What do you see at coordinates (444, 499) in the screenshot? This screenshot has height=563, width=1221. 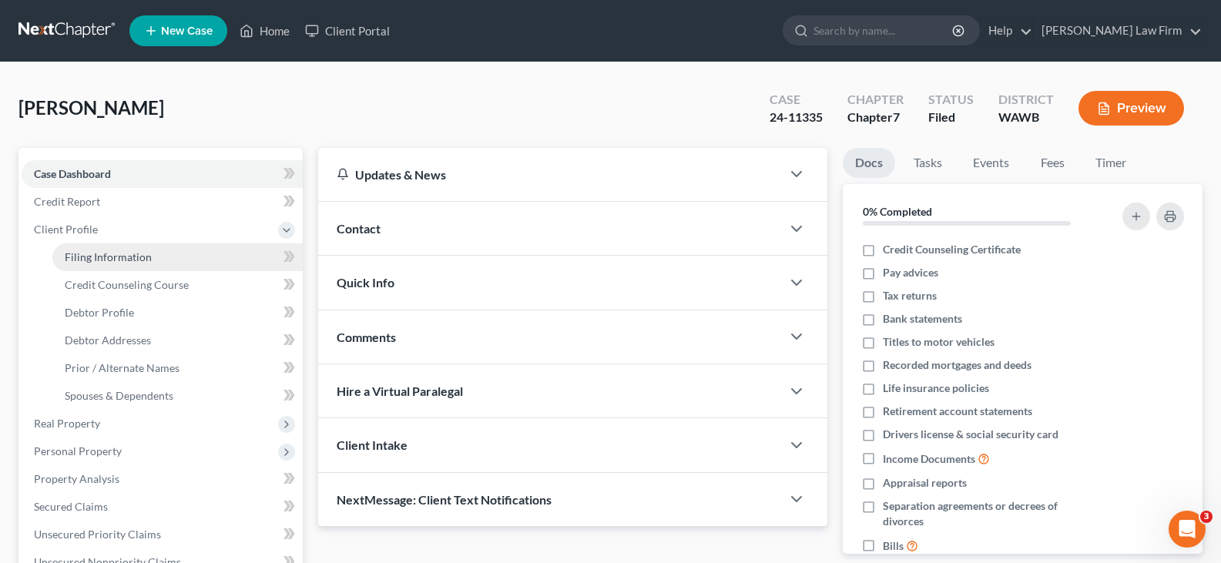 I see `span: NextMessage: Client Text Notifications` at bounding box center [444, 499].